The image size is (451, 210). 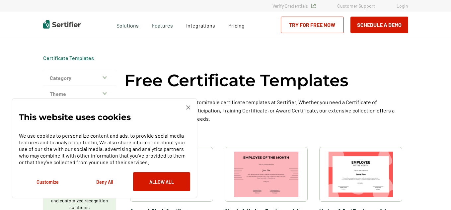 I want to click on button: Category, so click(x=80, y=78).